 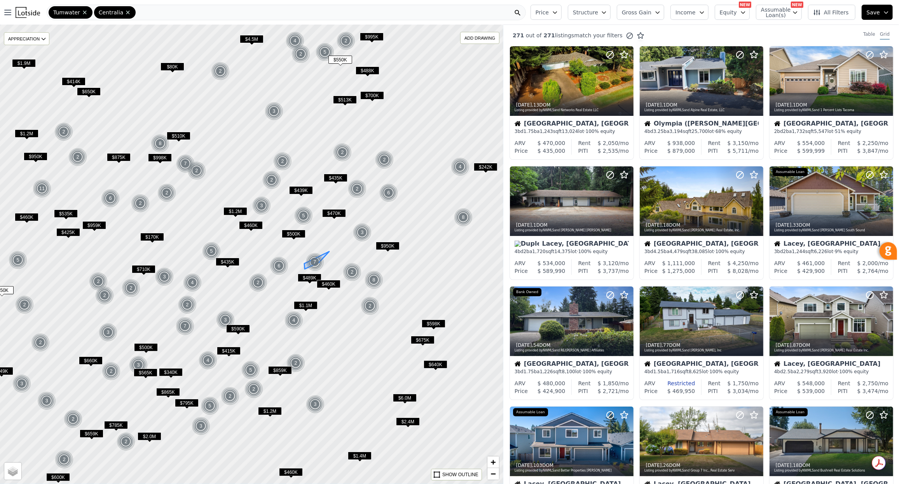 What do you see at coordinates (689, 12) in the screenshot?
I see `button: Income` at bounding box center [689, 12].